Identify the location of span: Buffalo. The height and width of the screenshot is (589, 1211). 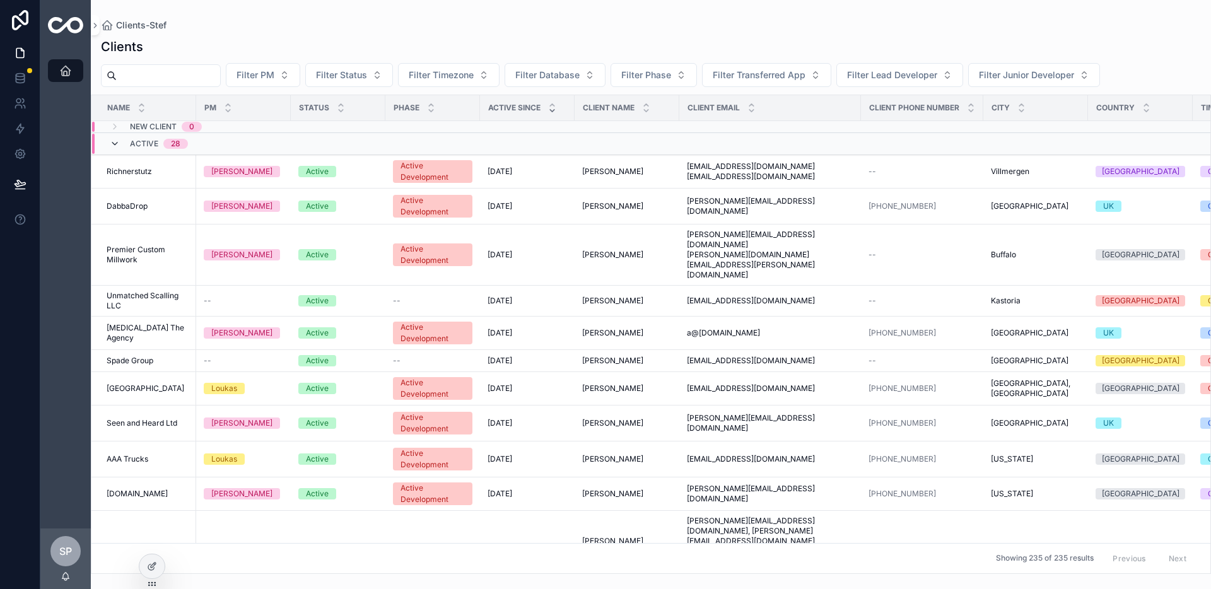
(1003, 255).